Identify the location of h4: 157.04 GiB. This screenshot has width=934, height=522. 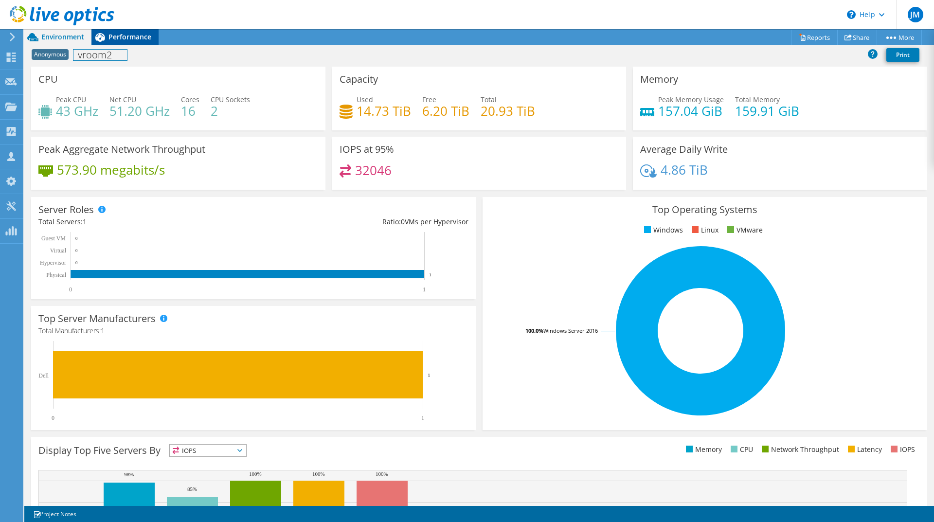
(691, 111).